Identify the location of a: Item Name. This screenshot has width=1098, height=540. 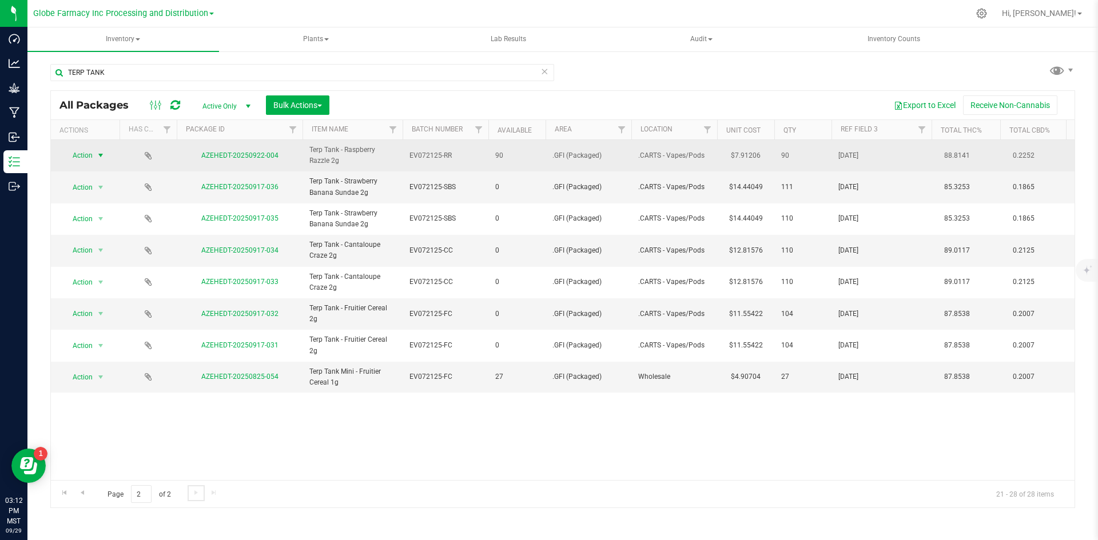
(330, 129).